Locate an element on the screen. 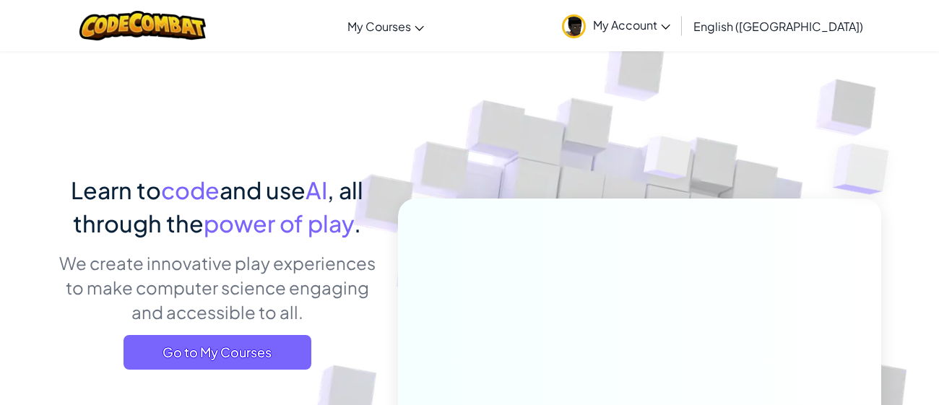  img: CodeCombat logo is located at coordinates (142, 25).